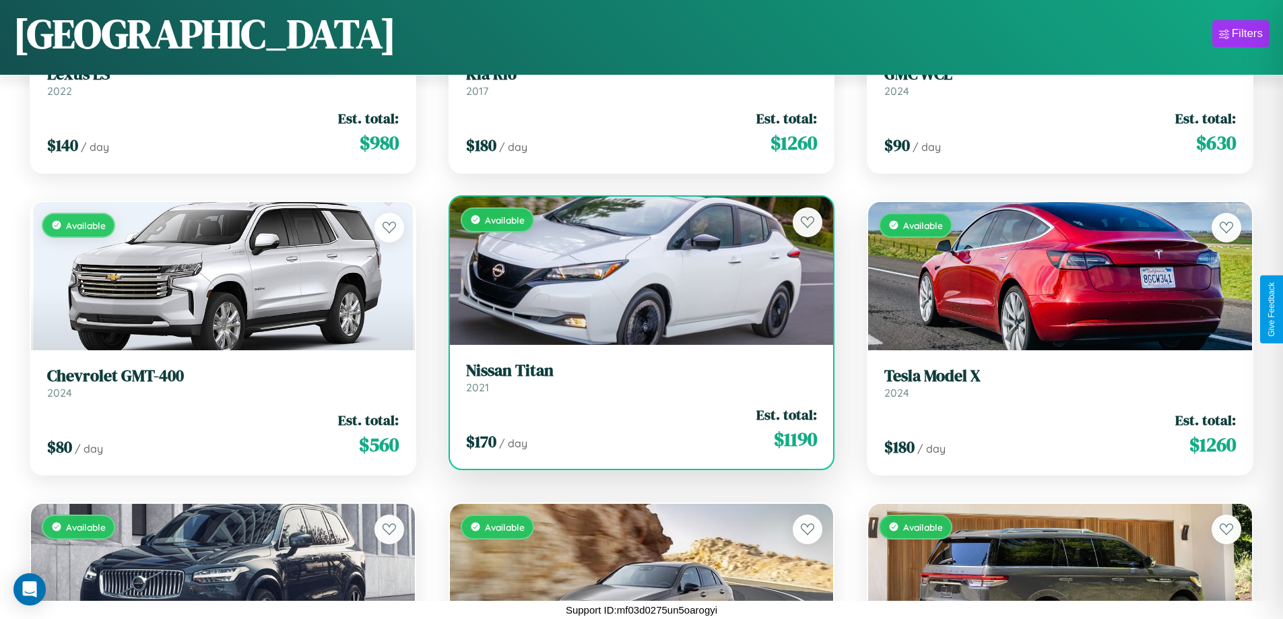 This screenshot has width=1283, height=619. What do you see at coordinates (59, 446) in the screenshot?
I see `span: $ 80` at bounding box center [59, 446].